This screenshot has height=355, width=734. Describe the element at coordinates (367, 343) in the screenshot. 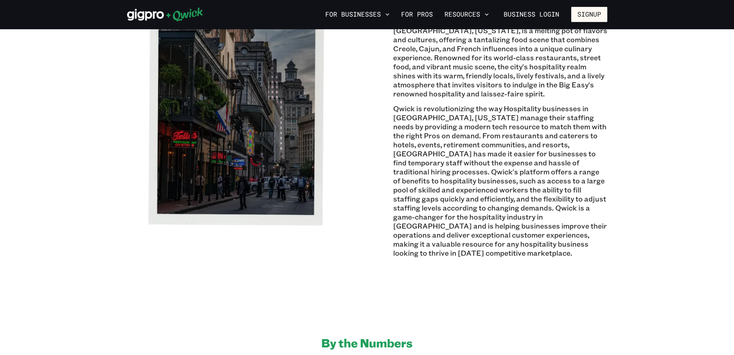

I see `h2: By the Numbers` at that location.